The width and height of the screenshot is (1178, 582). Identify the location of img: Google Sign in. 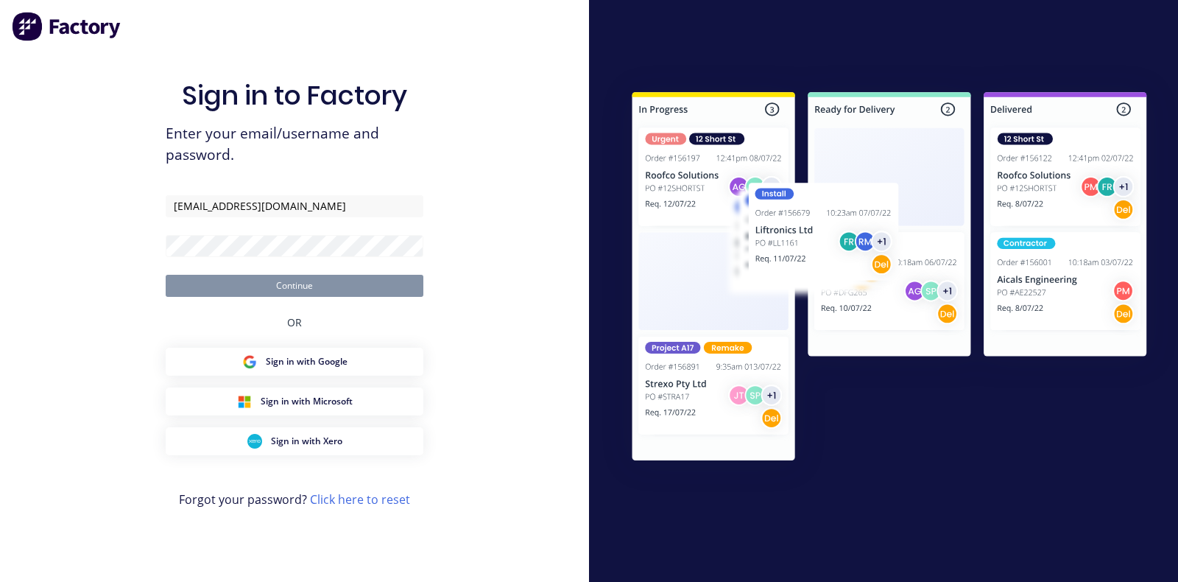
(250, 361).